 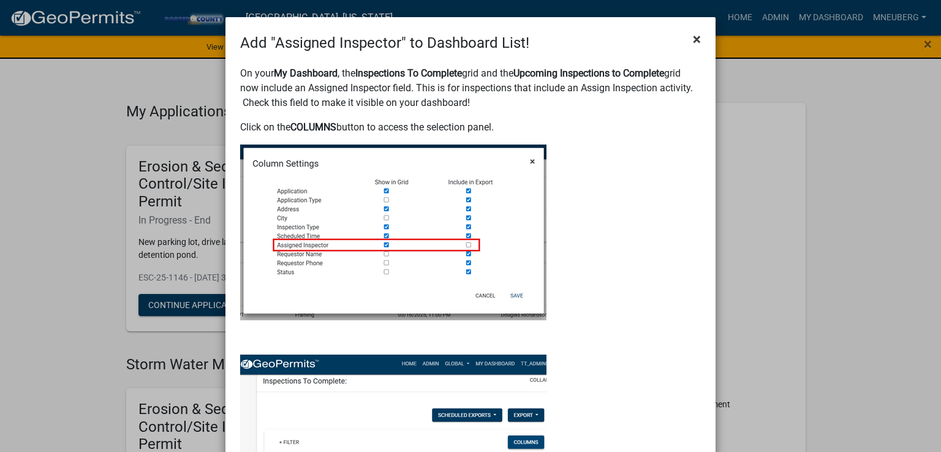 What do you see at coordinates (313, 127) in the screenshot?
I see `strong: COLUMNS` at bounding box center [313, 127].